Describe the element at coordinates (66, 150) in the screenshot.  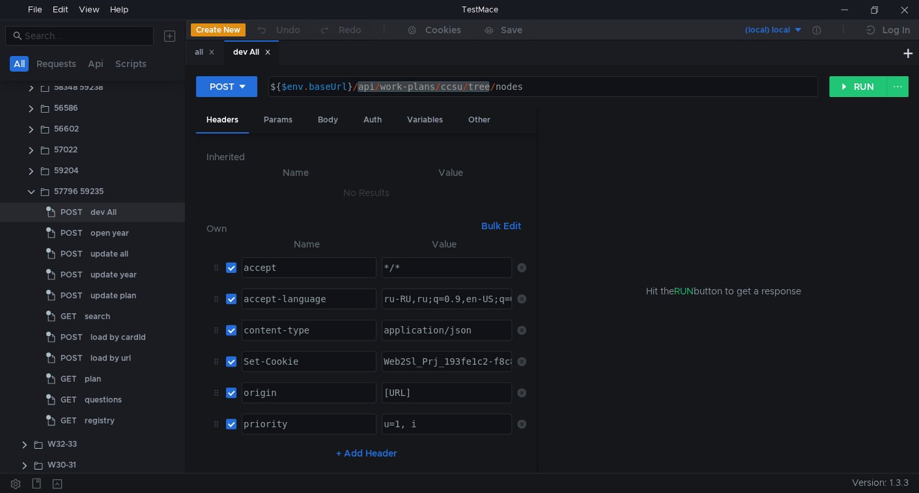
I see `div: 57022` at that location.